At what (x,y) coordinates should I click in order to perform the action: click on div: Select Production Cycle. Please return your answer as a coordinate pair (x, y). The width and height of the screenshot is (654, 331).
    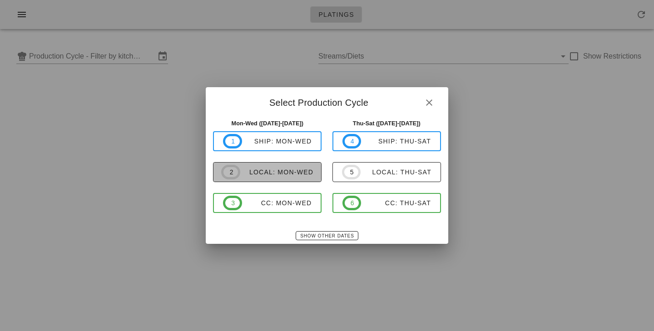
    Looking at the image, I should click on (326, 101).